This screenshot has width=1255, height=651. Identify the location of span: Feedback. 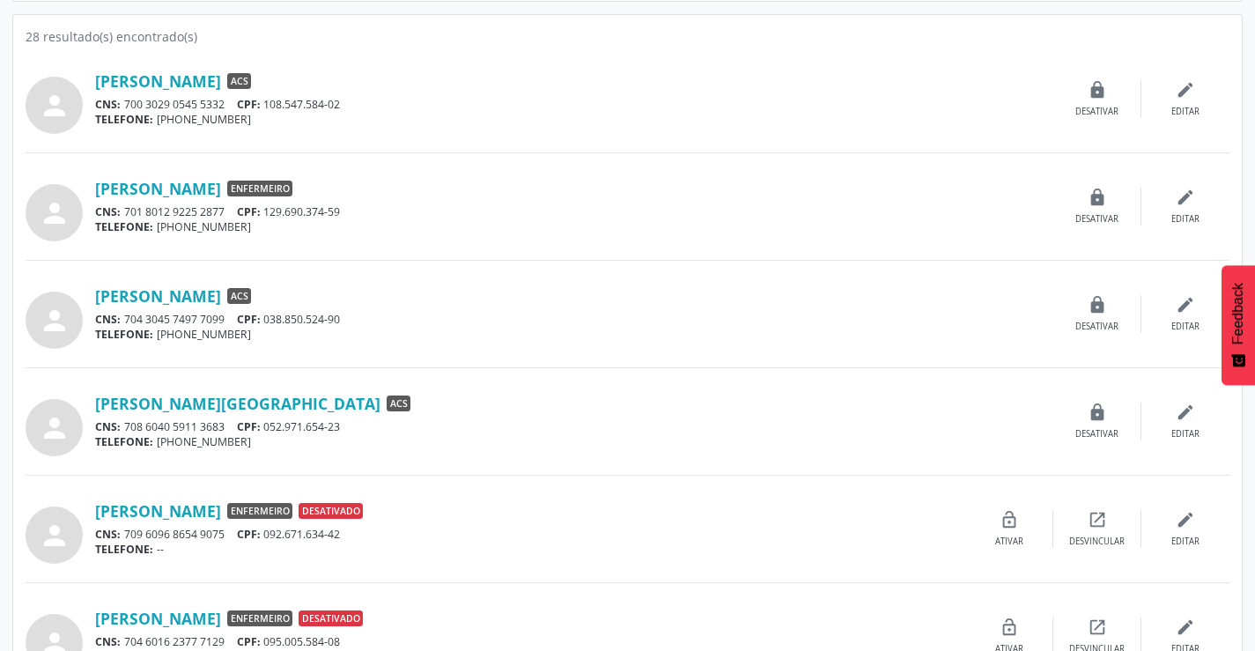
(1239, 314).